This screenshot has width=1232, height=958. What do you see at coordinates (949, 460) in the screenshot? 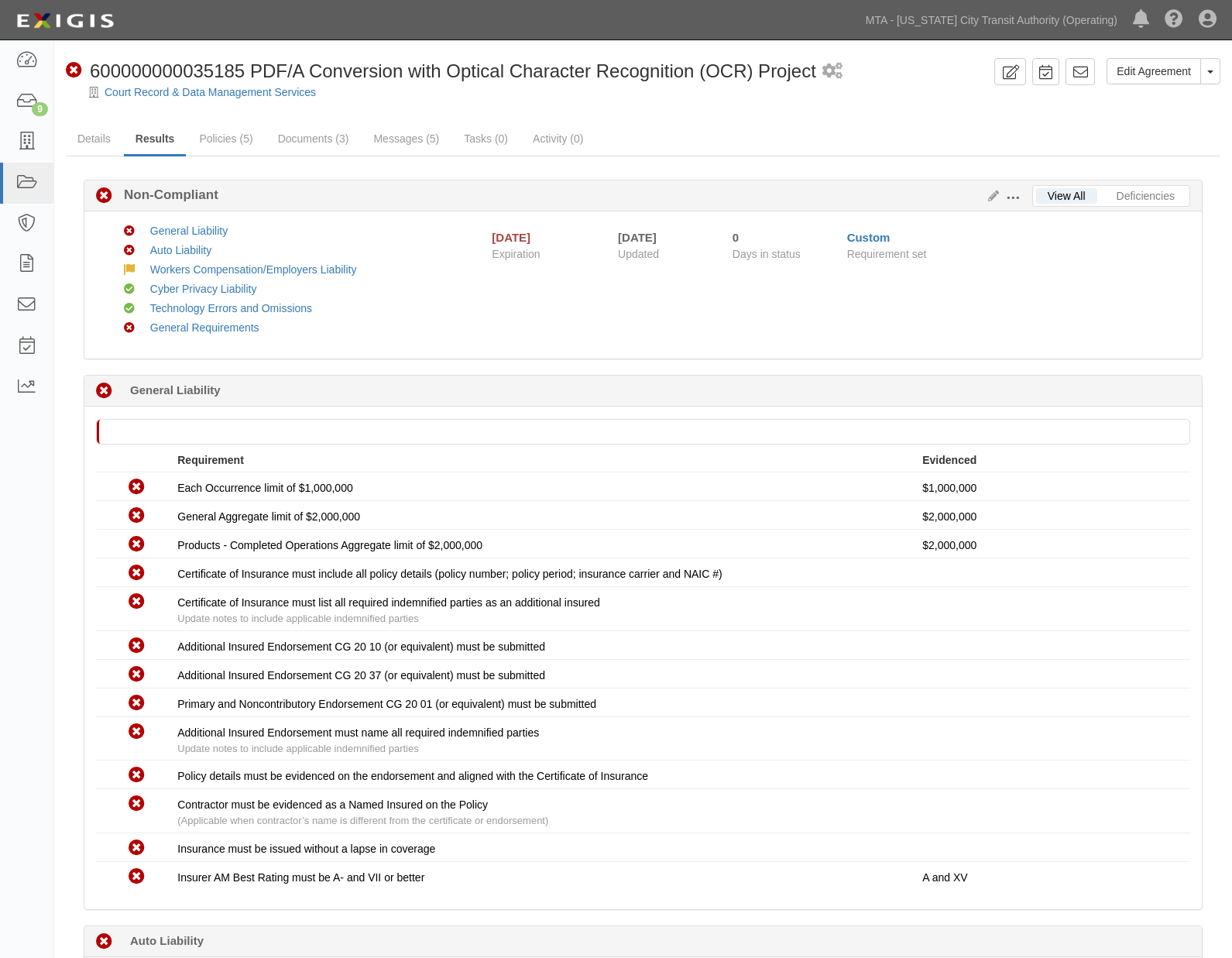
I see `strong: Evidenced` at bounding box center [949, 460].